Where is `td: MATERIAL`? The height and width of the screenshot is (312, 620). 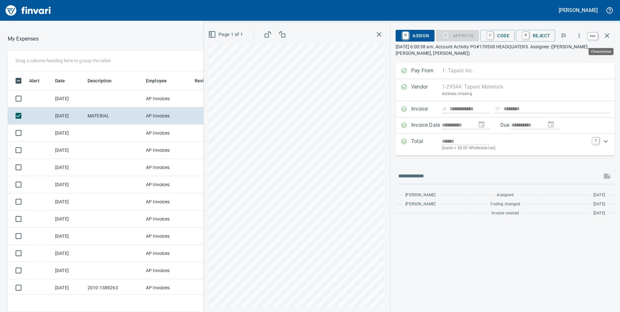 td: MATERIAL is located at coordinates (114, 116).